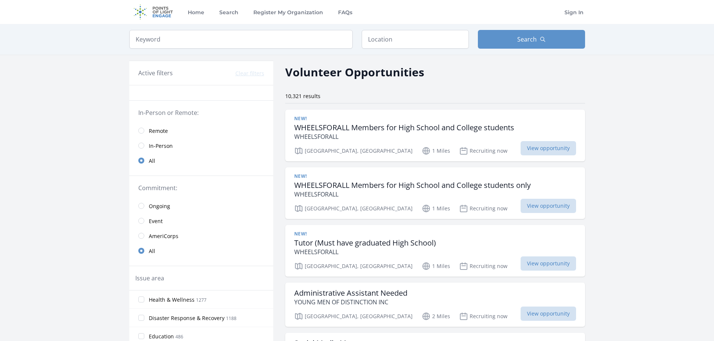  Describe the element at coordinates (159, 206) in the screenshot. I see `span: Ongoing` at that location.